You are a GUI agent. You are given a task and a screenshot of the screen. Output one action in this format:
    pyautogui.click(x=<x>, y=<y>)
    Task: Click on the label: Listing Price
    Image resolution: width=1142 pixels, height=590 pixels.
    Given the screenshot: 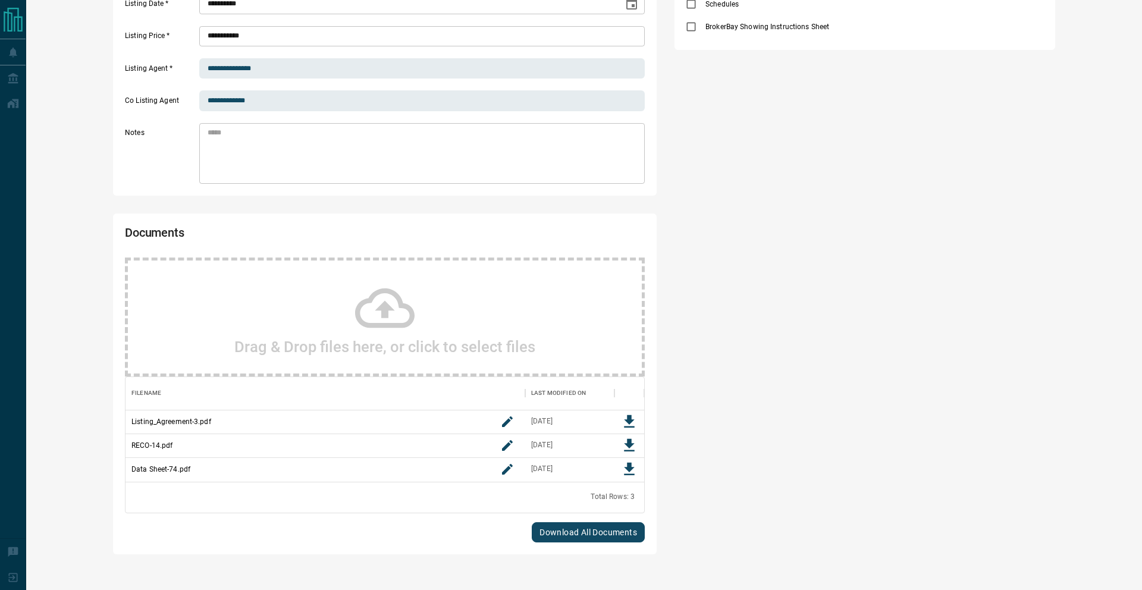 What is the action you would take?
    pyautogui.click(x=161, y=39)
    